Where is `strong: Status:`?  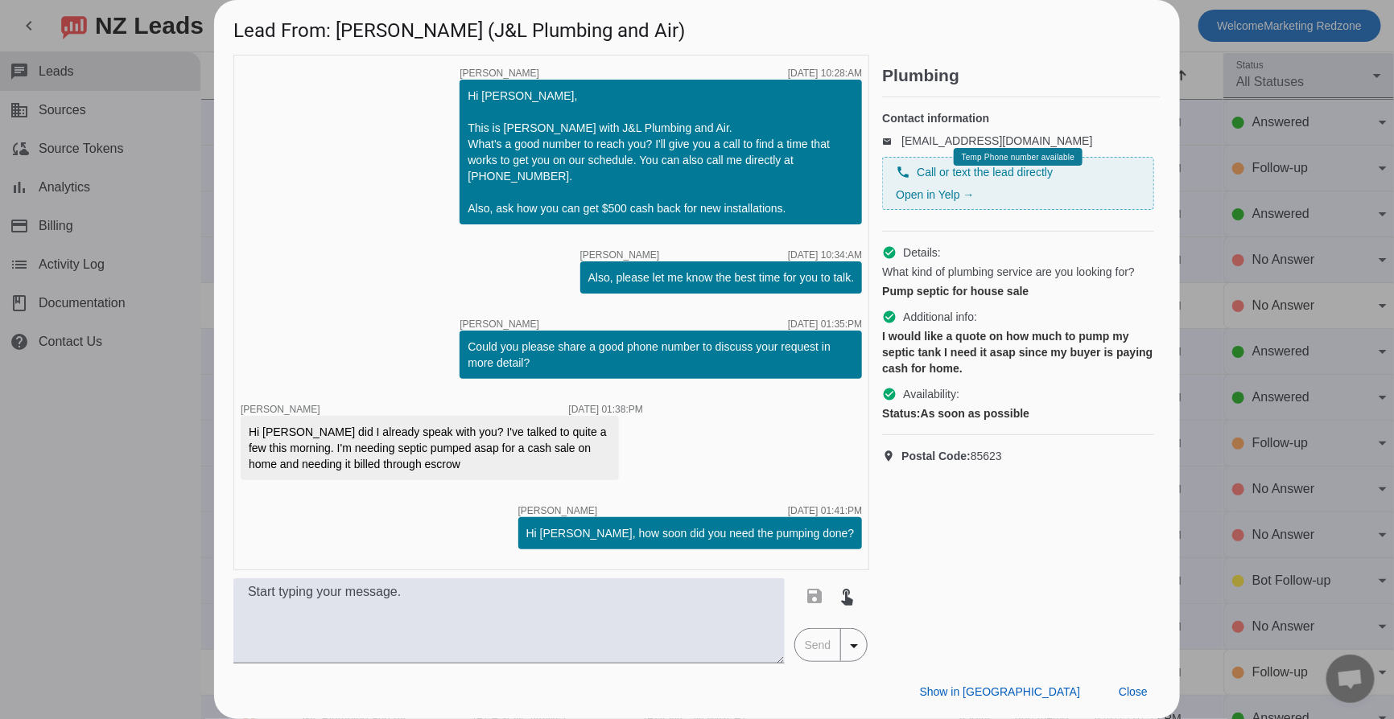 strong: Status: is located at coordinates (900, 414).